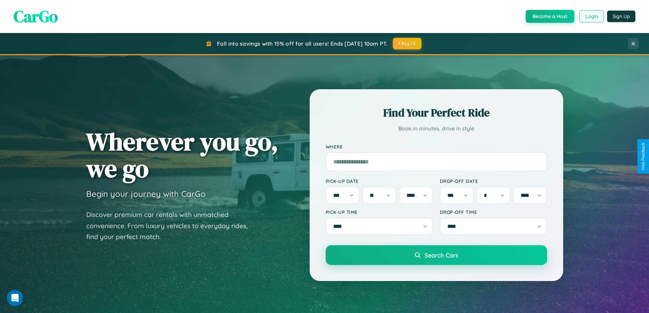 The height and width of the screenshot is (313, 649). What do you see at coordinates (621, 16) in the screenshot?
I see `button: Sign Up` at bounding box center [621, 16].